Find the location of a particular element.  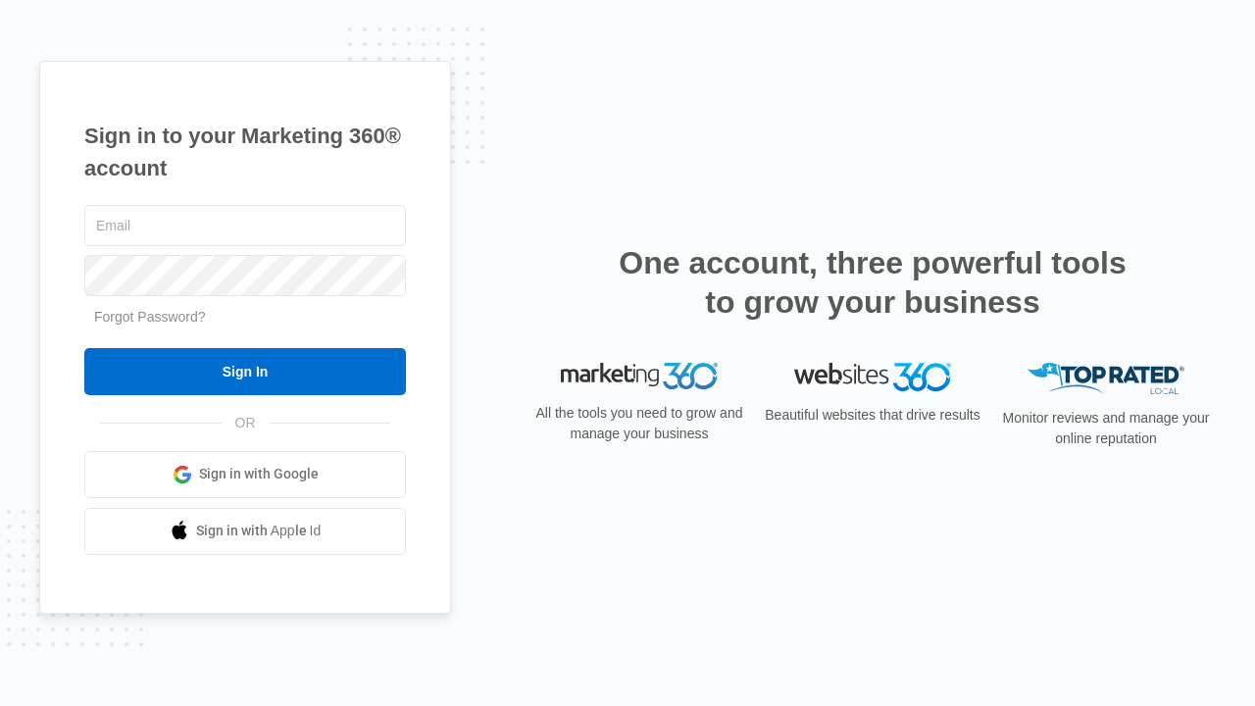

p: Beautiful websites that drive results is located at coordinates (873, 415).